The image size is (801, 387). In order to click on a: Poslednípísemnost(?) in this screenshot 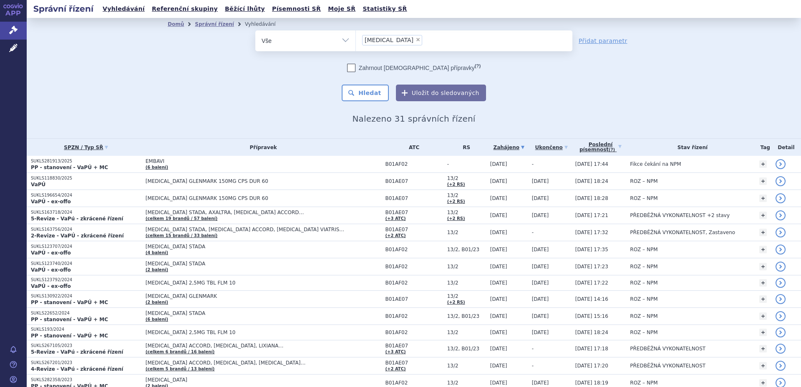, I will do `click(600, 147)`.